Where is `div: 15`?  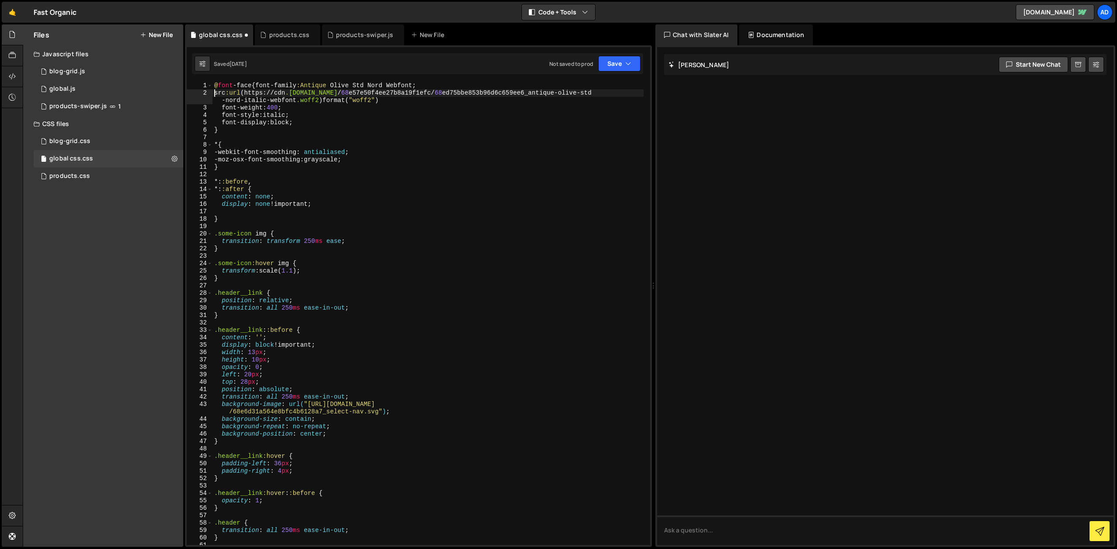
div: 15 is located at coordinates (199, 197).